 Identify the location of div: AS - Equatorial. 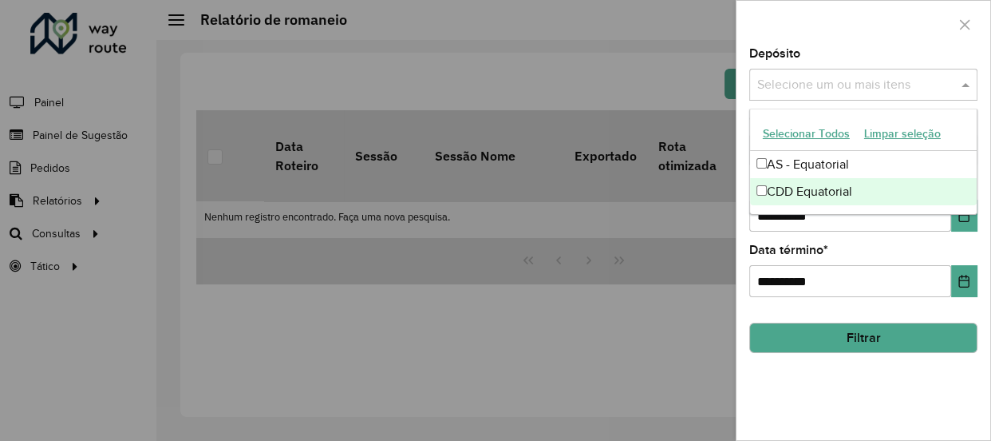
(864, 164).